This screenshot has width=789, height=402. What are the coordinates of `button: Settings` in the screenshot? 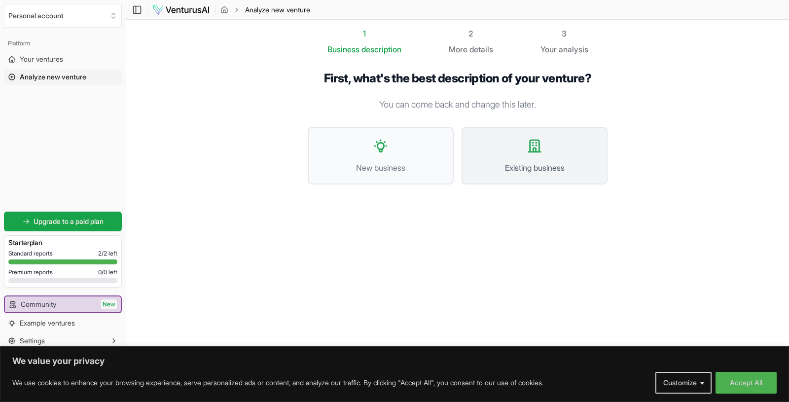 It's located at (63, 341).